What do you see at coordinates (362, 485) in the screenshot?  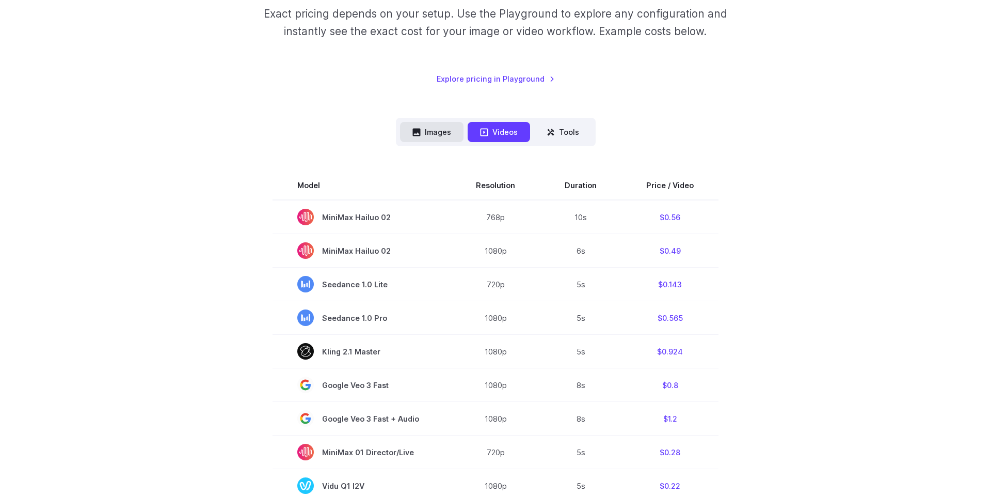 I see `span: Vidu Q1 I2V` at bounding box center [362, 485].